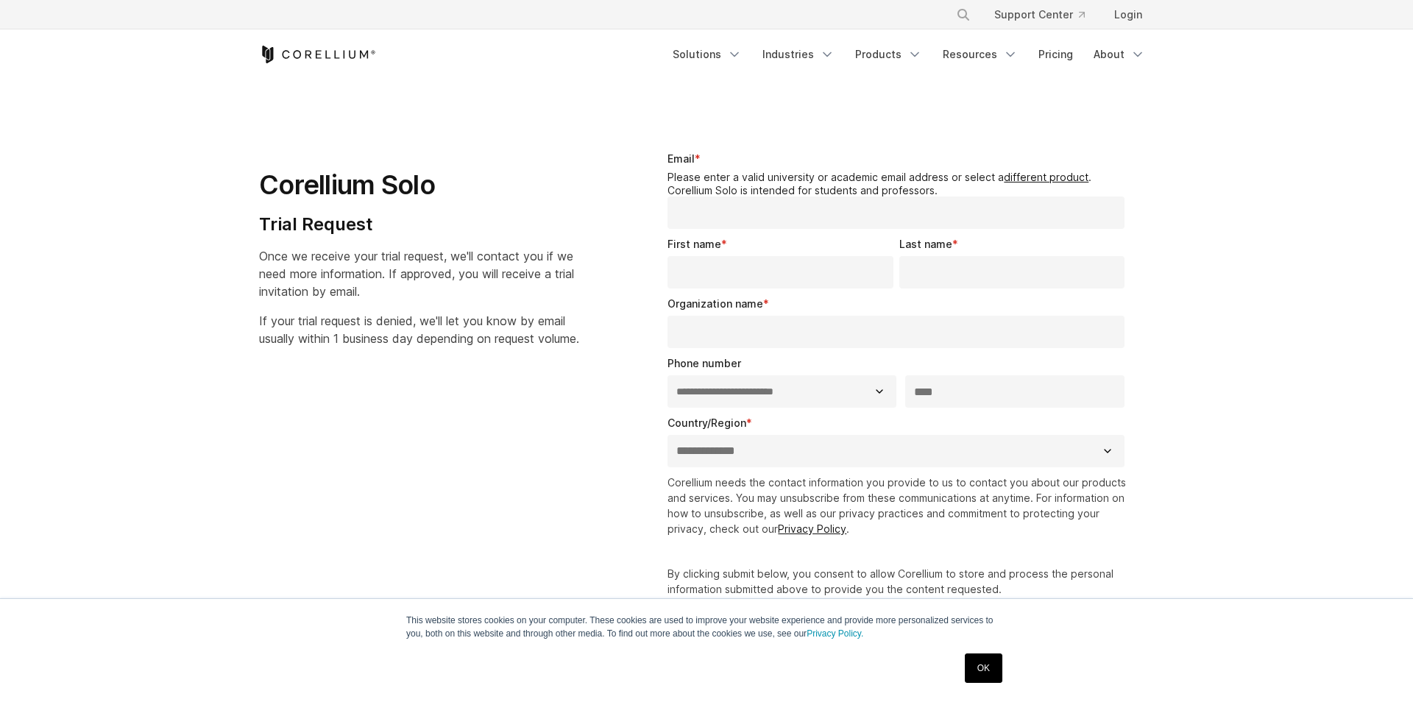 The width and height of the screenshot is (1413, 702). I want to click on a: Corellium Home, so click(317, 54).